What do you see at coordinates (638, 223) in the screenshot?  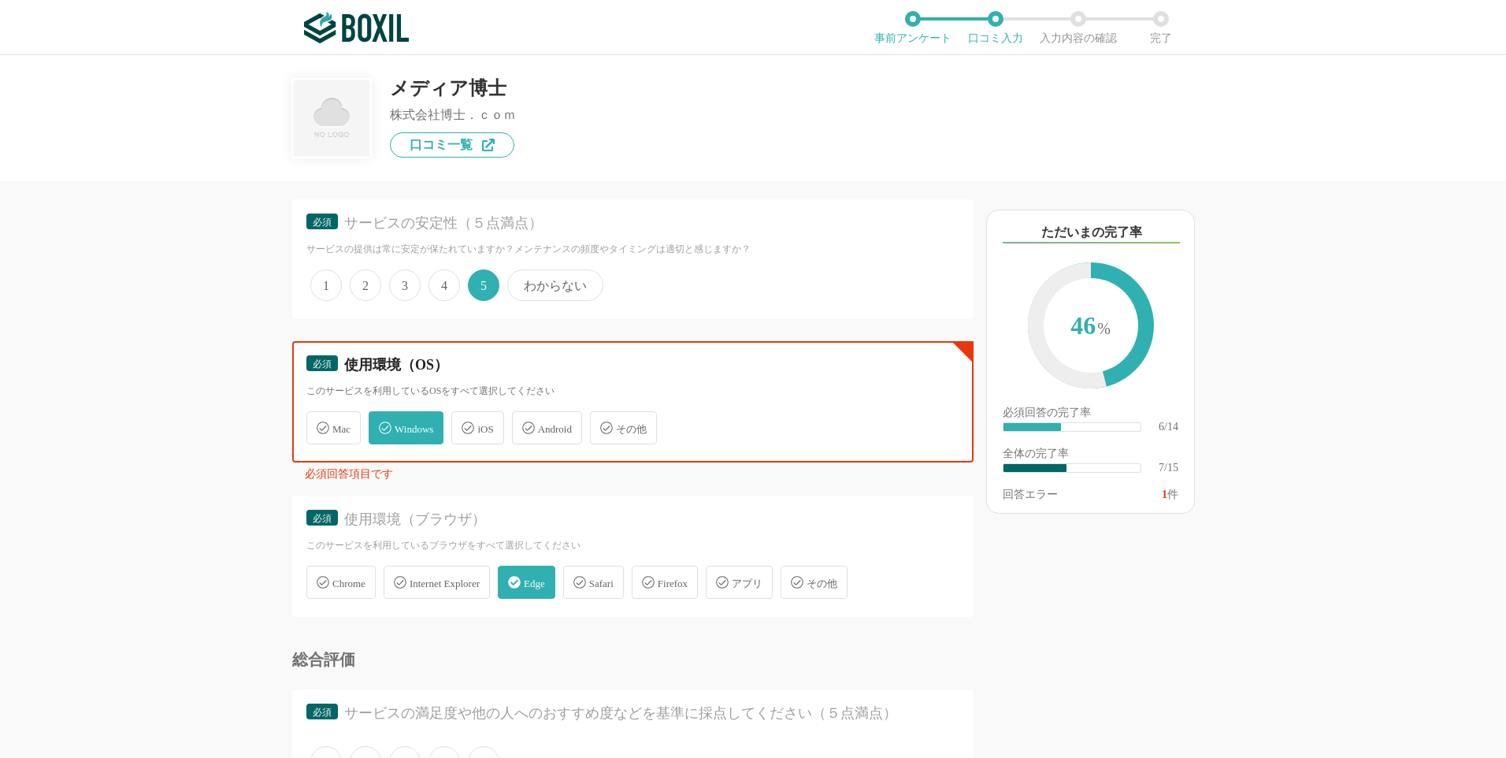 I see `div: サービスの安定性（５点満点）` at bounding box center [638, 223].